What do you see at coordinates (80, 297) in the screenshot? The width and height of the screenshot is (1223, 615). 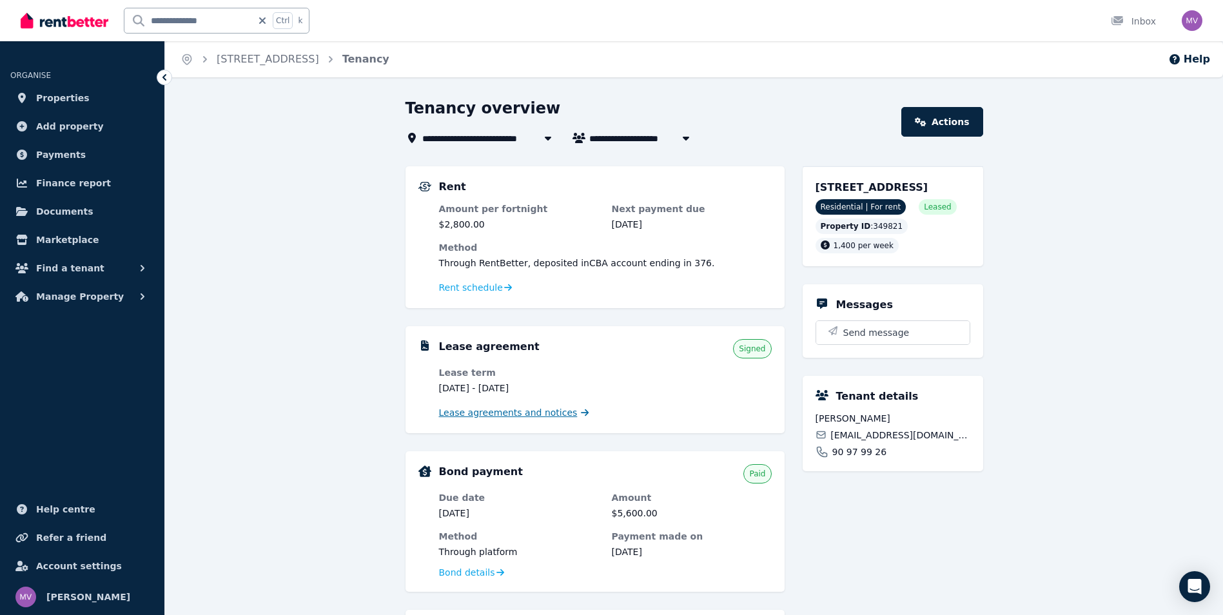 I see `span: Manage Property` at bounding box center [80, 297].